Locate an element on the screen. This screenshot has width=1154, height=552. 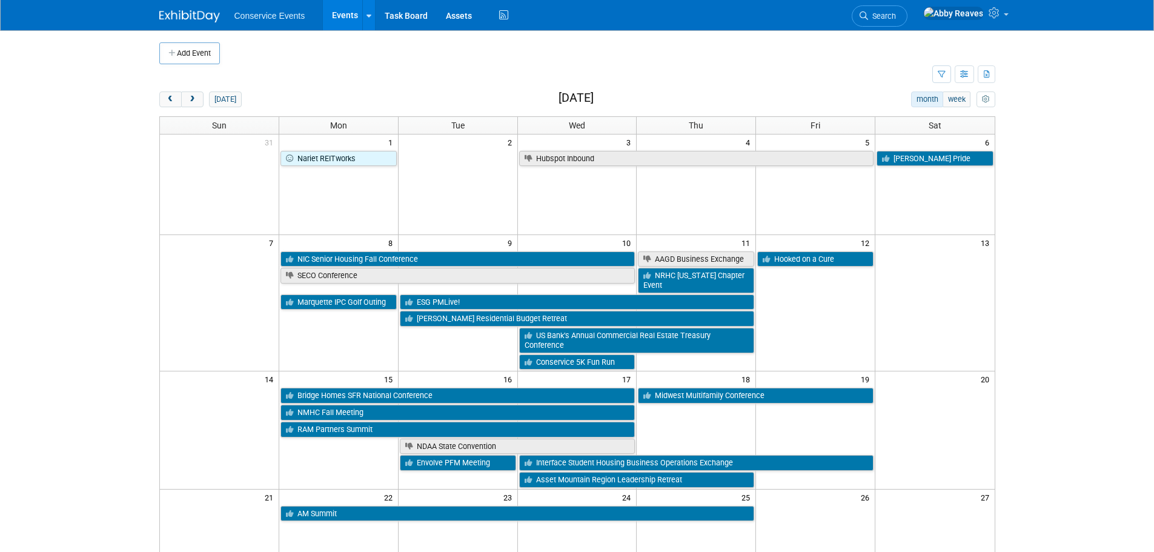
span: Conservice Events is located at coordinates (270, 16).